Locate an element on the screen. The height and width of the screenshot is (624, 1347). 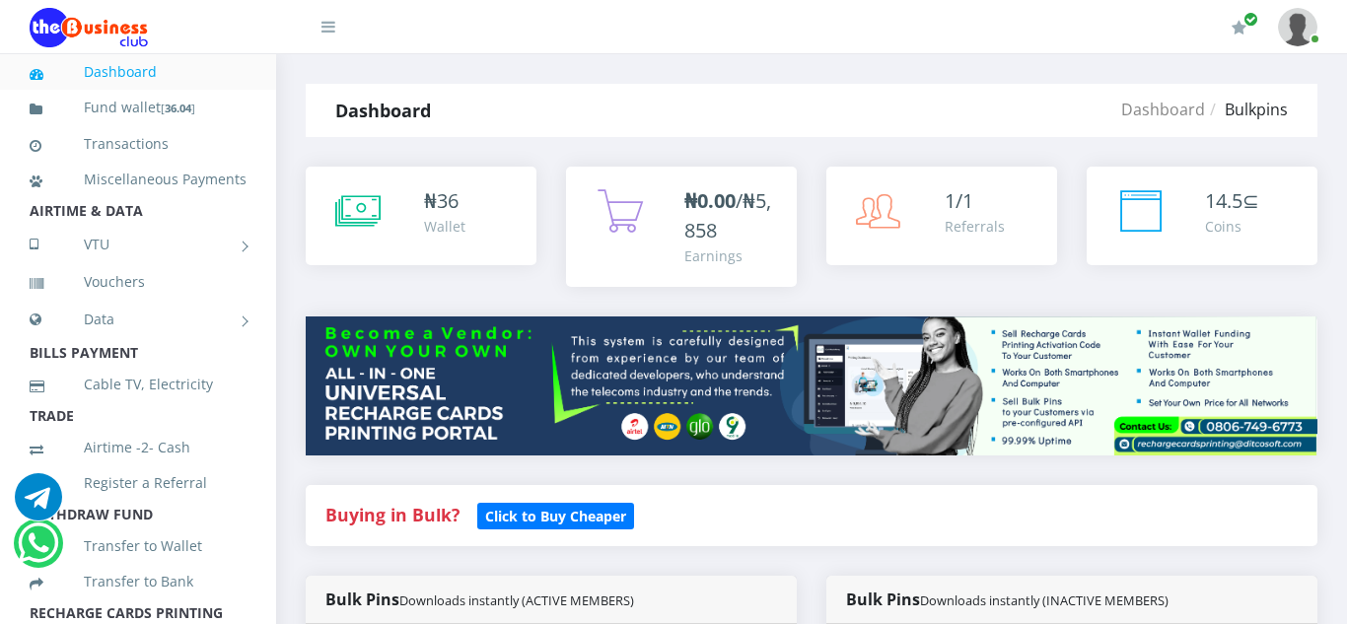
a: Airtime -2- Cash is located at coordinates (138, 448).